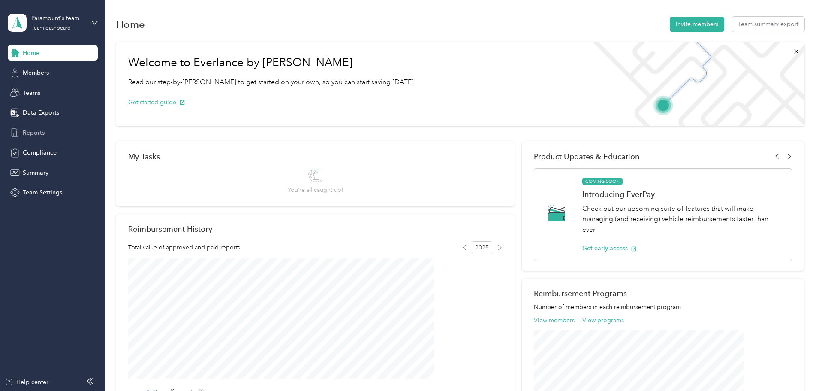  Describe the element at coordinates (42, 192) in the screenshot. I see `span: Team Settings` at that location.